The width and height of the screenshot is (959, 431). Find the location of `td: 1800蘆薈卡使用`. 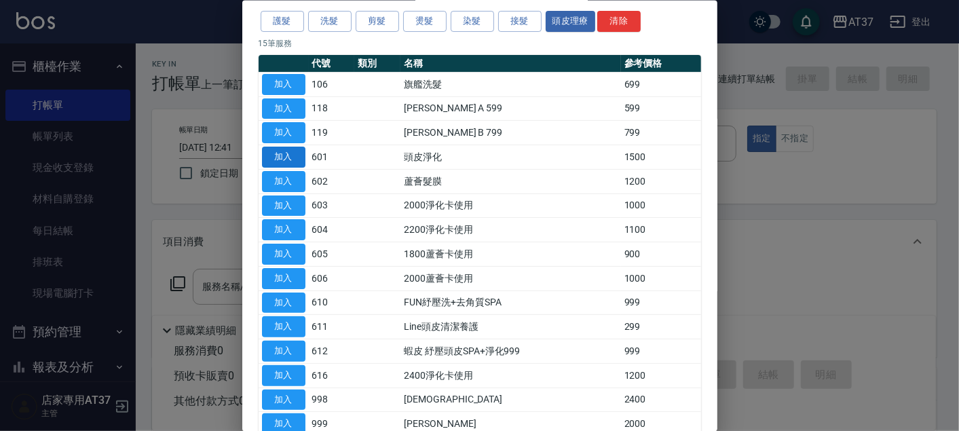

td: 1800蘆薈卡使用 is located at coordinates (510, 254).